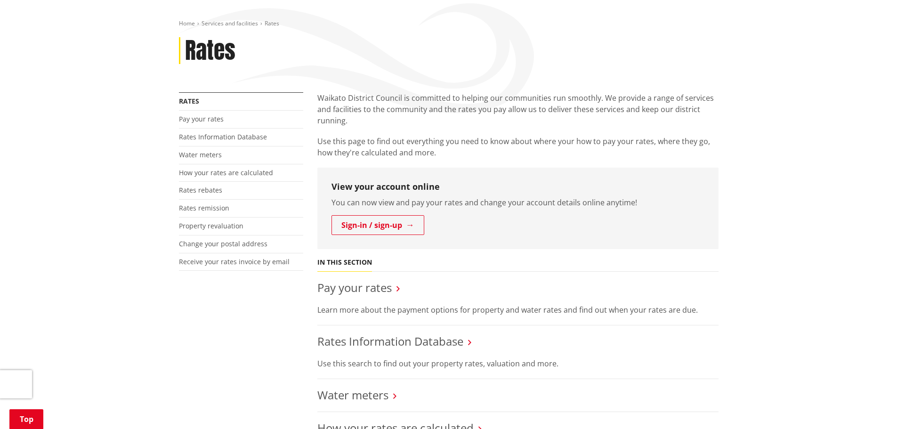 This screenshot has width=897, height=429. Describe the element at coordinates (518, 109) in the screenshot. I see `p: Waikato District Council is committed to helping our communities run smoothly. We provide a range...` at that location.